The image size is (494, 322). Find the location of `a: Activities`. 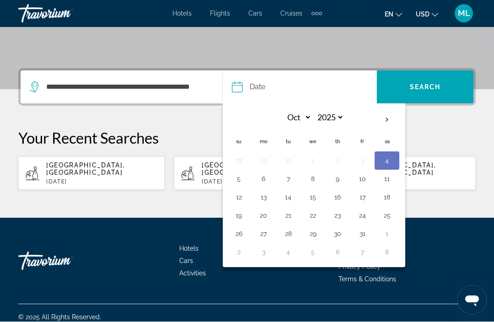

a: Activities is located at coordinates (193, 274).